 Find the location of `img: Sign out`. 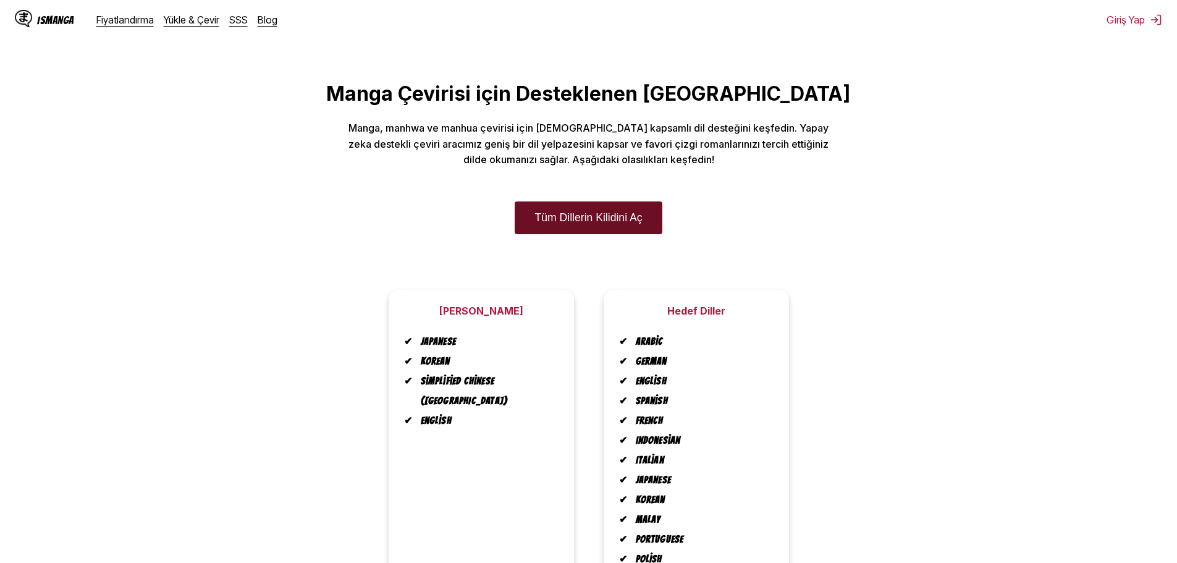

img: Sign out is located at coordinates (1156, 20).